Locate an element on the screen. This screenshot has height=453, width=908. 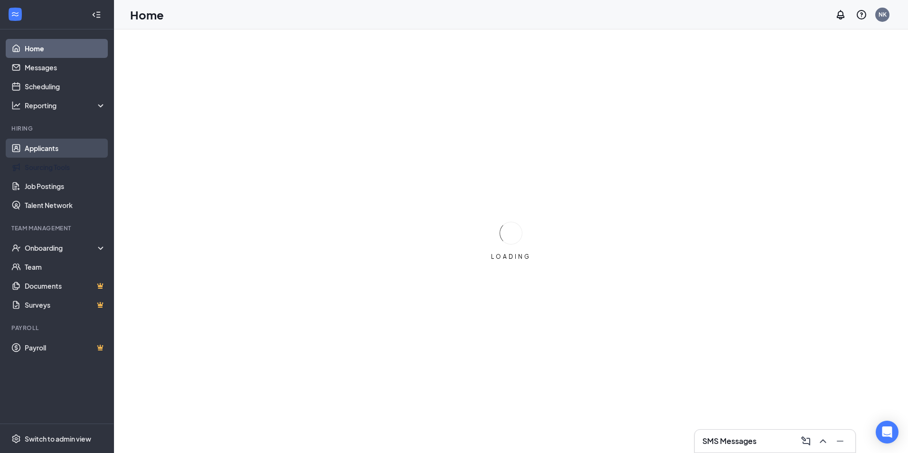
a: DocumentsCrown is located at coordinates (65, 286).